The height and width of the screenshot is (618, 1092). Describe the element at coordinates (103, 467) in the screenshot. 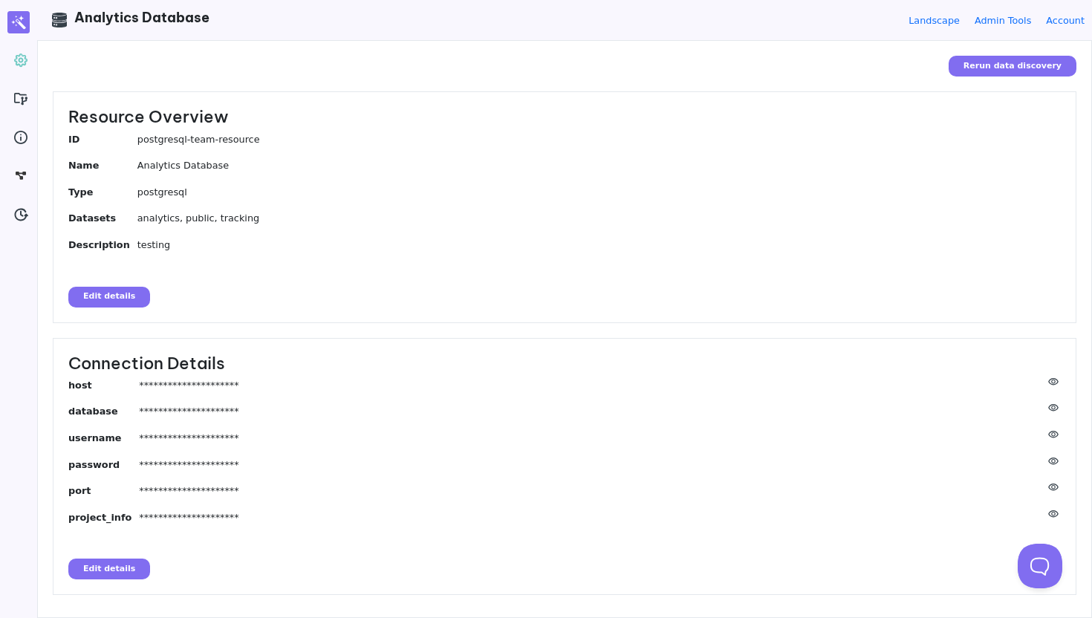

I see `dt: password` at that location.